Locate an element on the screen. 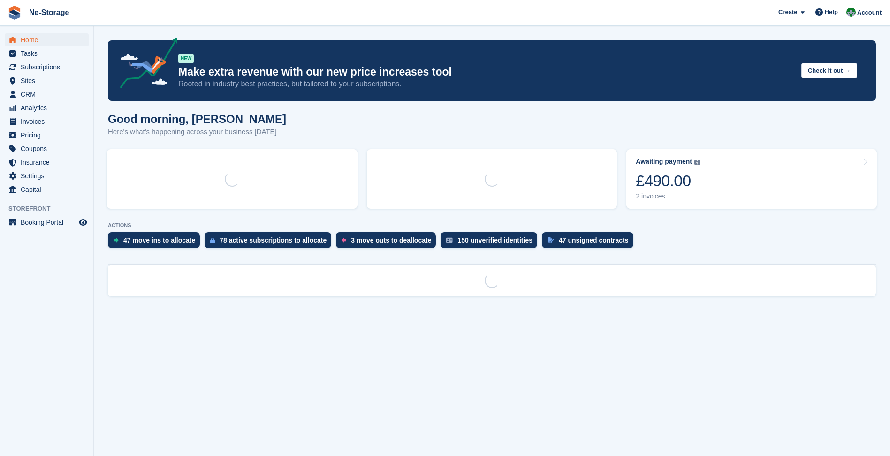 The image size is (890, 456). span: Tasks is located at coordinates (49, 53).